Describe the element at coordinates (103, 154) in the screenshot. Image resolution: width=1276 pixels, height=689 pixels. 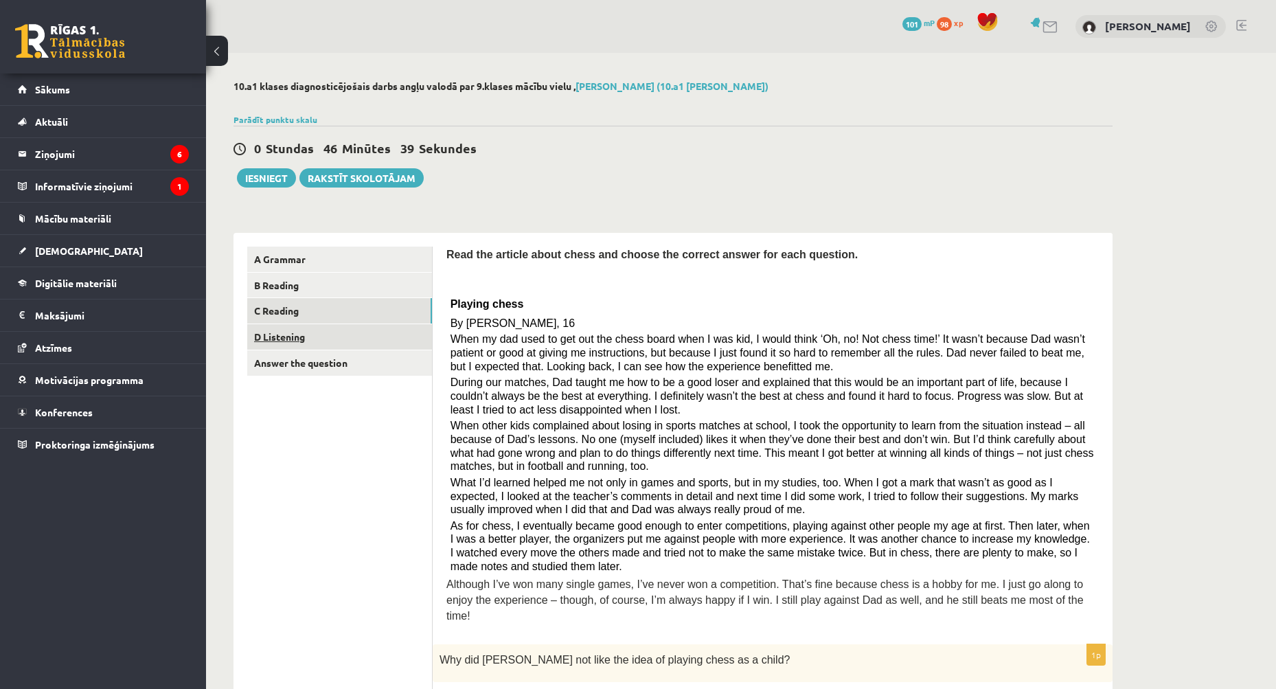
I see `a: Ziņojumi6` at that location.